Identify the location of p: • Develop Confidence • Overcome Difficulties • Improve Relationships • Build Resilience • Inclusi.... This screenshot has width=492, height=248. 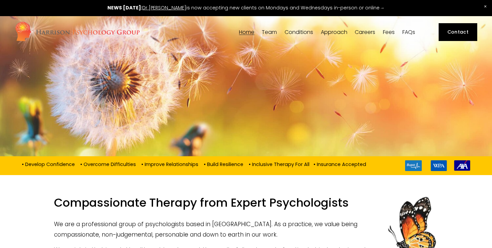
(194, 164).